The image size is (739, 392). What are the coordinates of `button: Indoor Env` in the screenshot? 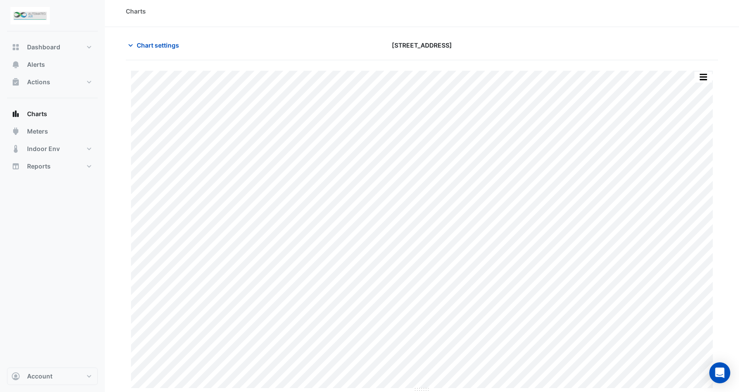 It's located at (52, 149).